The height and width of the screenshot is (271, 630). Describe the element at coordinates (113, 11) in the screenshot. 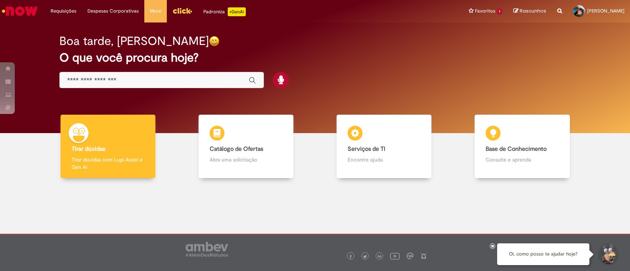

I see `span: Despesas Corporativas` at that location.